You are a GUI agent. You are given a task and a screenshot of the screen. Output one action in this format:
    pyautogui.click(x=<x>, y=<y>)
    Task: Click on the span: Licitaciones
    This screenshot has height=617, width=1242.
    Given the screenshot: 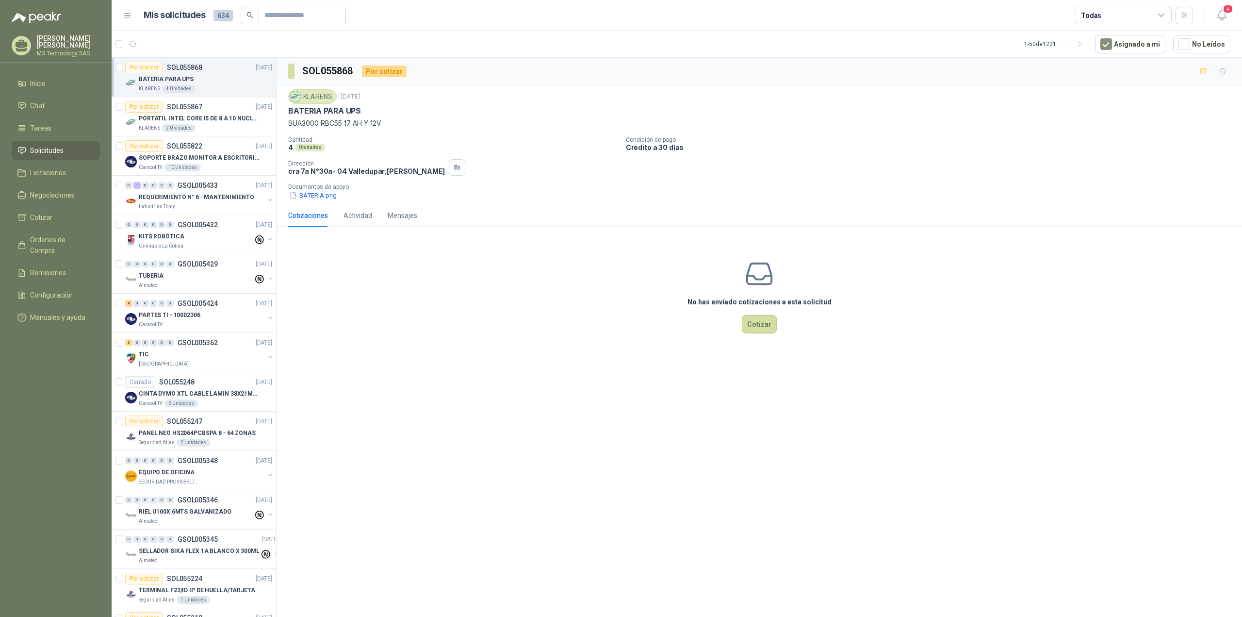 What is the action you would take?
    pyautogui.click(x=48, y=173)
    